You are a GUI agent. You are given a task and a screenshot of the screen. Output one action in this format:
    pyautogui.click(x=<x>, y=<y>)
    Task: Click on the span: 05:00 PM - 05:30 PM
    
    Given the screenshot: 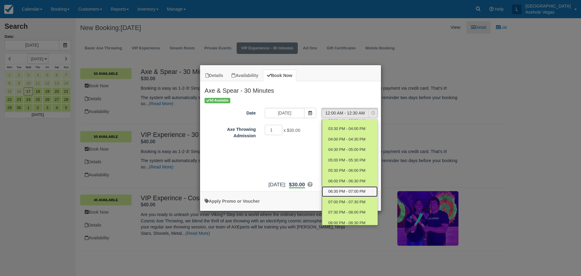 What is the action you would take?
    pyautogui.click(x=347, y=160)
    